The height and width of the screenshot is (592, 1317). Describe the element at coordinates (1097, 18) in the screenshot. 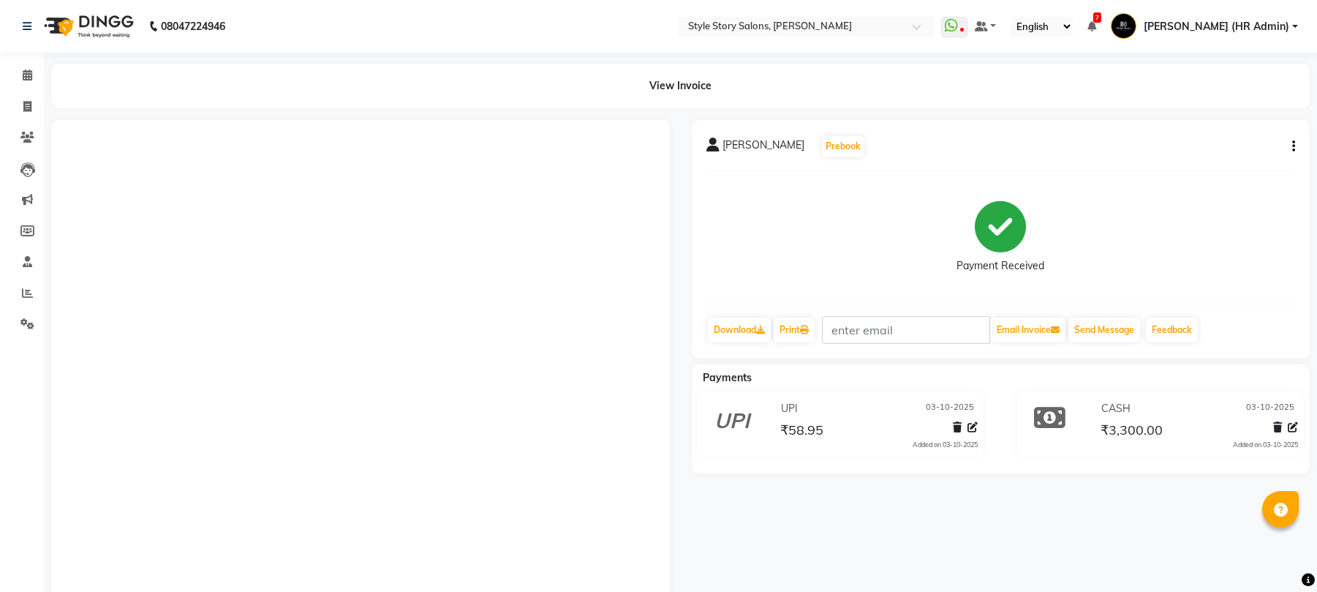

I see `span: 7` at that location.